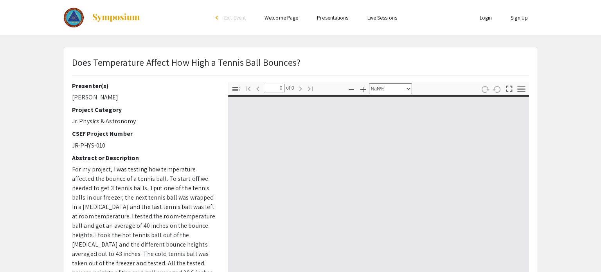 This screenshot has width=601, height=272. What do you see at coordinates (289, 88) in the screenshot?
I see `span: of 0` at bounding box center [289, 88].